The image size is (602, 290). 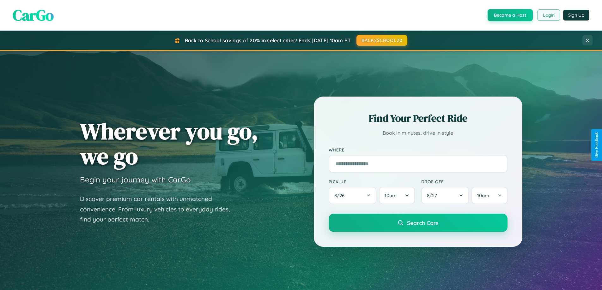 I want to click on h3: Begin your journey with CarGo, so click(x=135, y=180).